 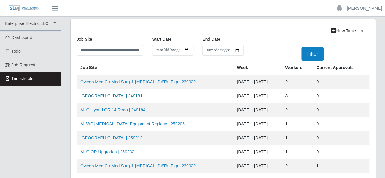 I want to click on a: AHC Hybrid OR 14 Reno | 249184, so click(x=113, y=110).